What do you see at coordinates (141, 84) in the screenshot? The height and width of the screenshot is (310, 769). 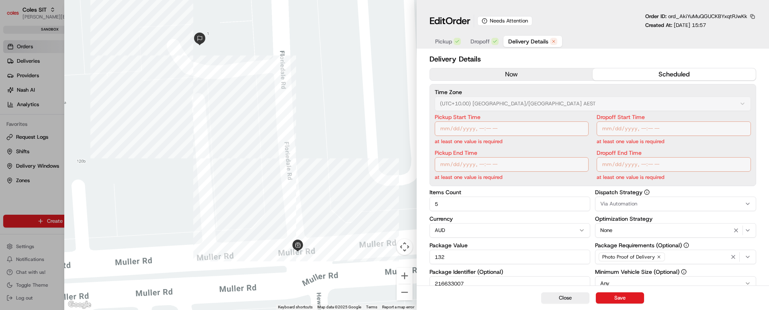 I see `button: Start new chat` at bounding box center [141, 84].